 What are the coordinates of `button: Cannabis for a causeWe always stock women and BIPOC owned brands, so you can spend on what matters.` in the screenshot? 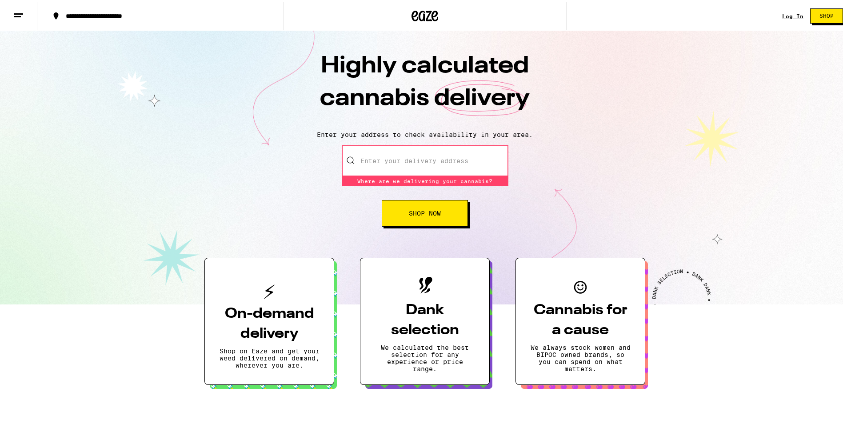 It's located at (581, 320).